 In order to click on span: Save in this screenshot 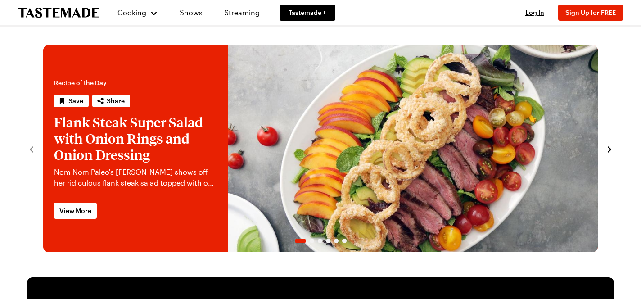, I will do `click(76, 101)`.